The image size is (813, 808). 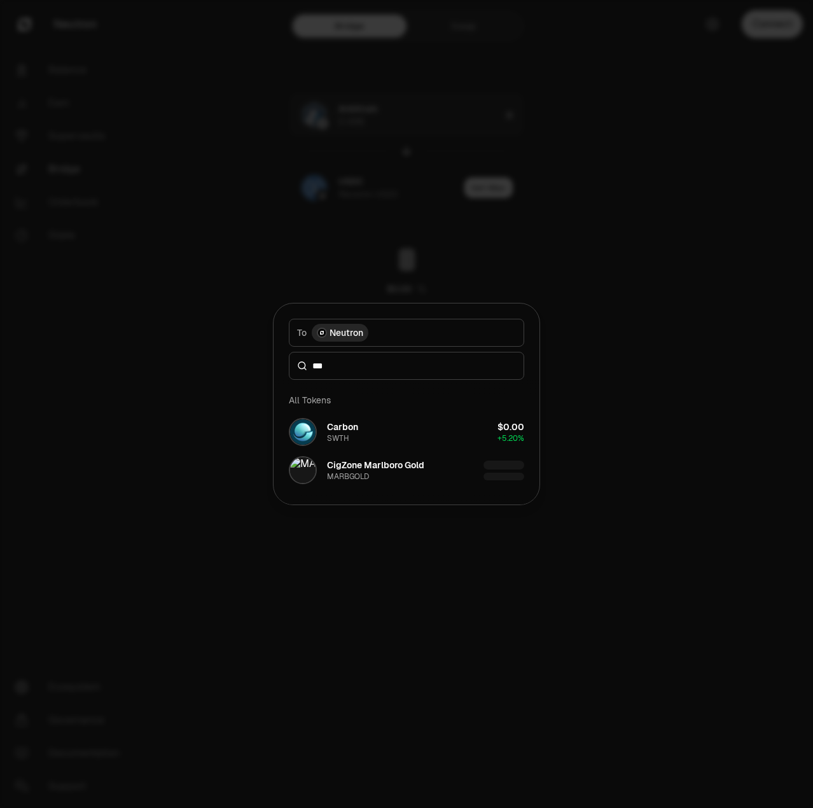 What do you see at coordinates (511, 427) in the screenshot?
I see `div: $0.00` at bounding box center [511, 427].